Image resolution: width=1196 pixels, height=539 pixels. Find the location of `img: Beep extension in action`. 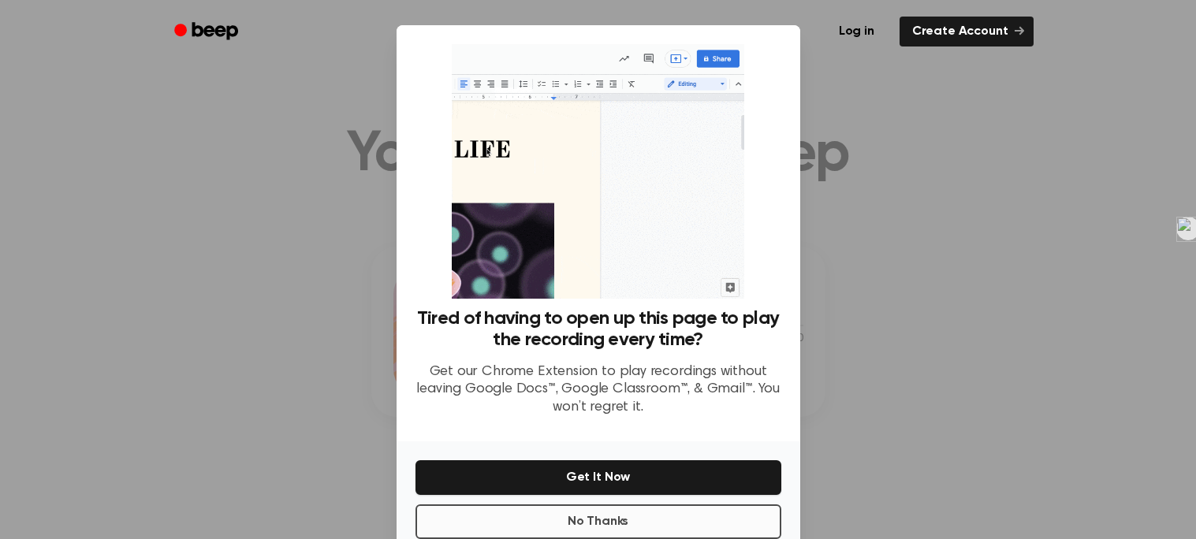

img: Beep extension in action is located at coordinates (598, 171).